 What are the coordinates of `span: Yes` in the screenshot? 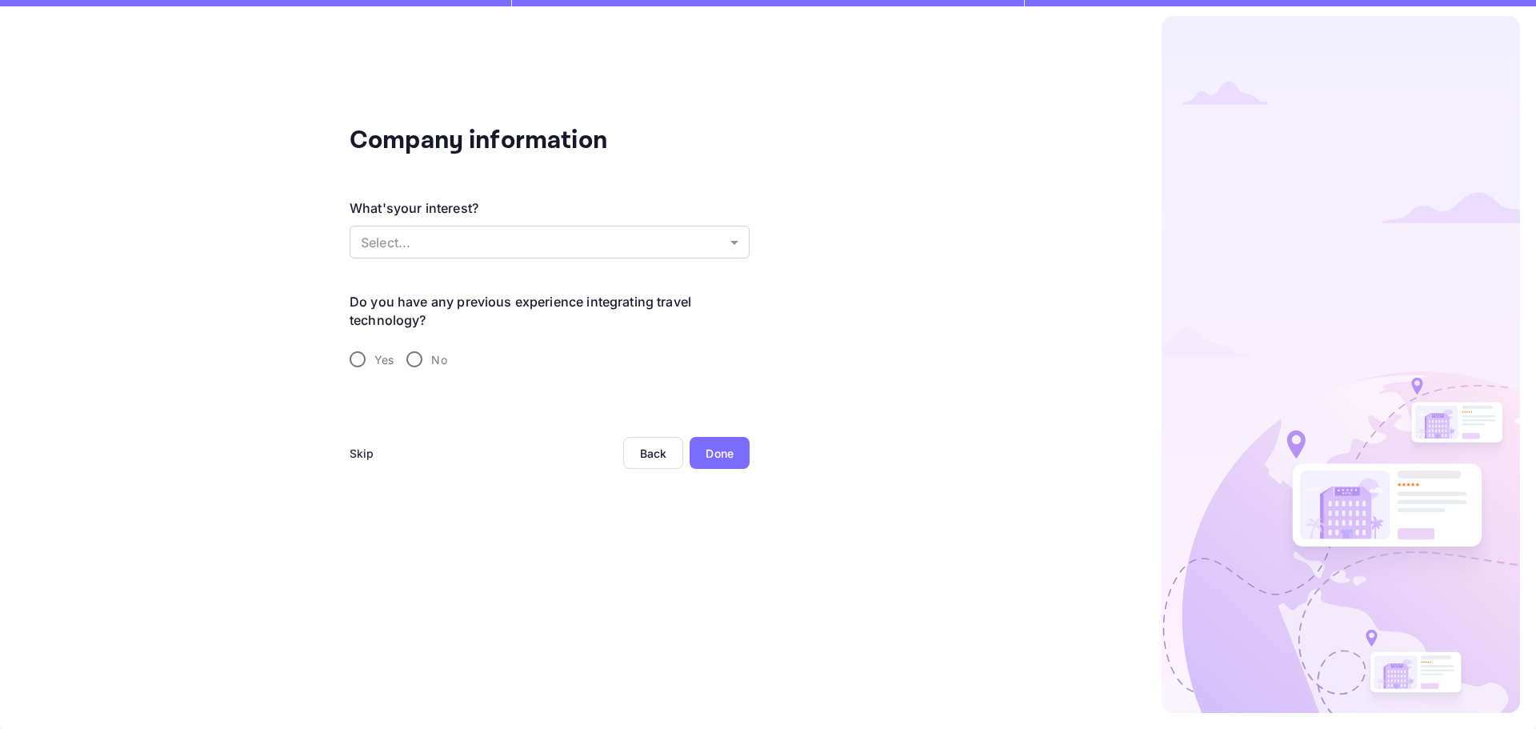 It's located at (384, 359).